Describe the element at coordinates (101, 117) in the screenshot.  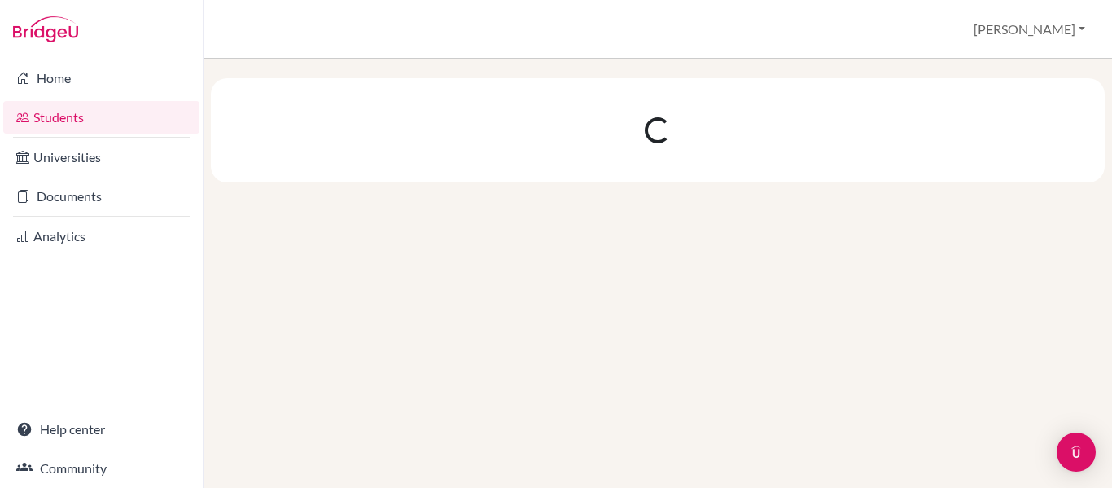
I see `a: Students` at that location.